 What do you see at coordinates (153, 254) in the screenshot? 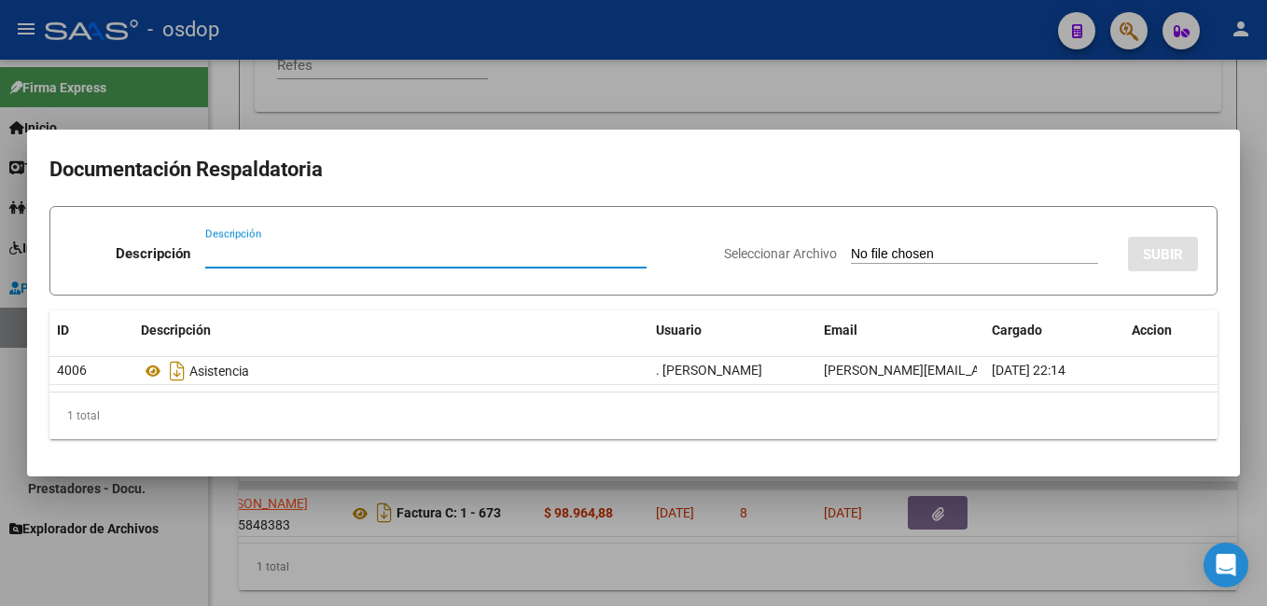
I see `p: Descripción` at bounding box center [153, 254].